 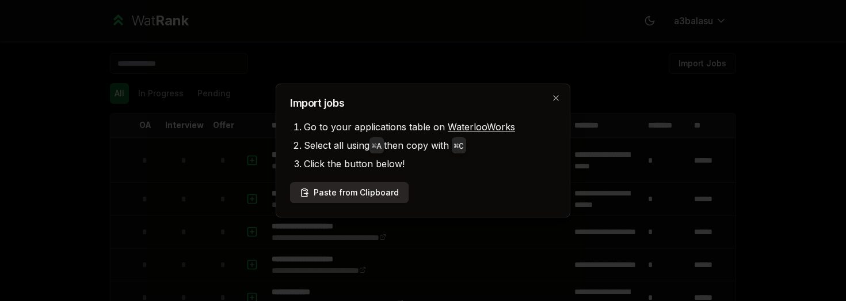 I want to click on code: ⌘ A, so click(x=376, y=146).